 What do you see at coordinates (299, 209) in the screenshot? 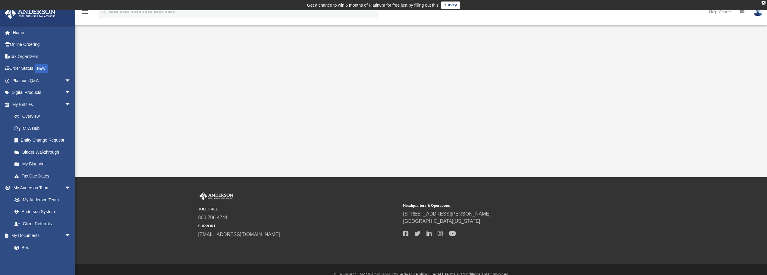
I see `small: TOLL FREE` at bounding box center [299, 209].